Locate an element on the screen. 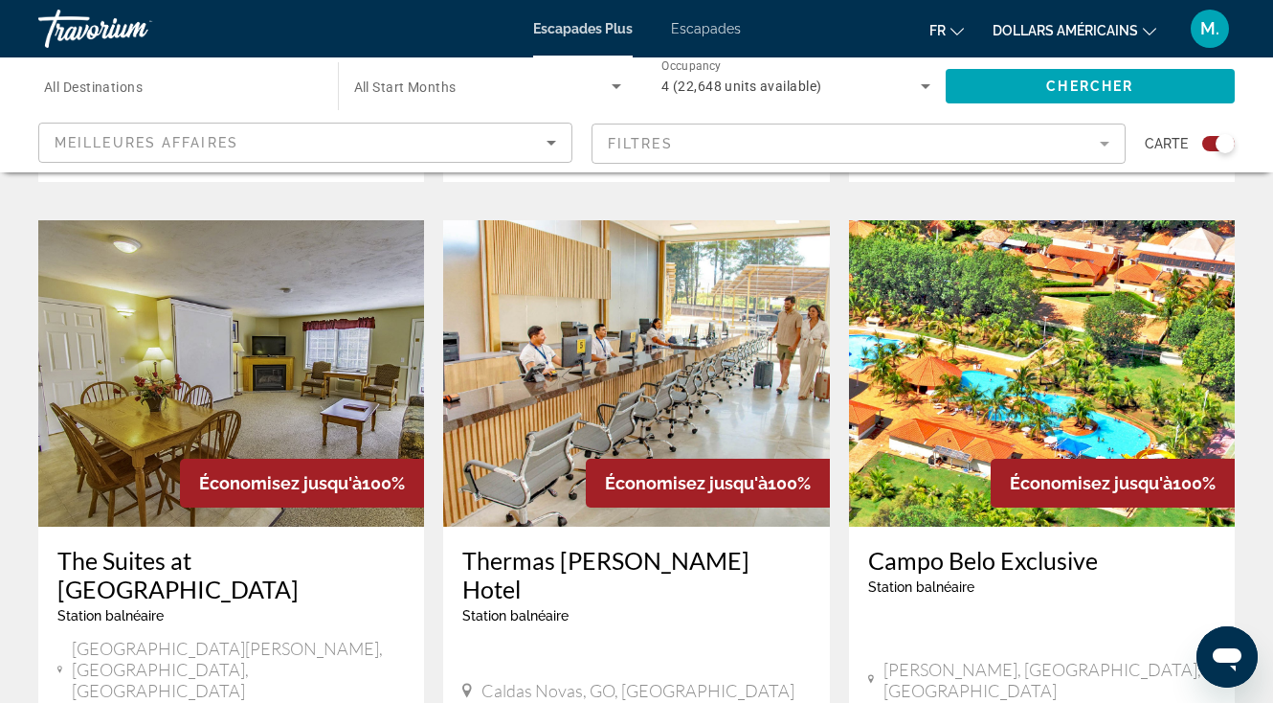  img: 5795I01X.jpg is located at coordinates (231, 373).